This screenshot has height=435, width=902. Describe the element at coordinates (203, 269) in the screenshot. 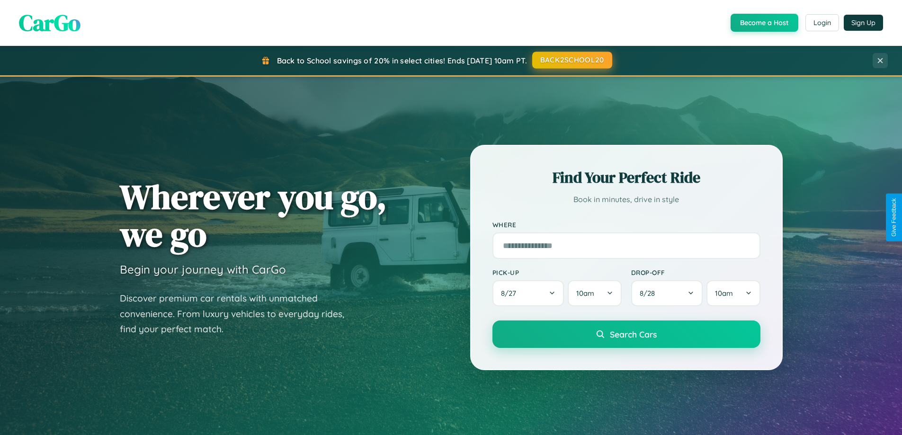

I see `h3: Begin your journey with CarGo` at that location.